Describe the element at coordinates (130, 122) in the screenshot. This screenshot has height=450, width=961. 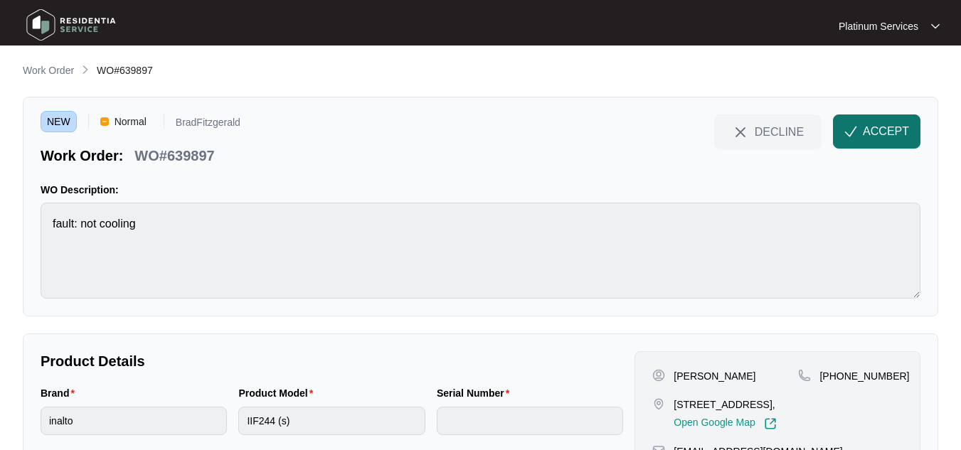
I see `span: Normal` at that location.